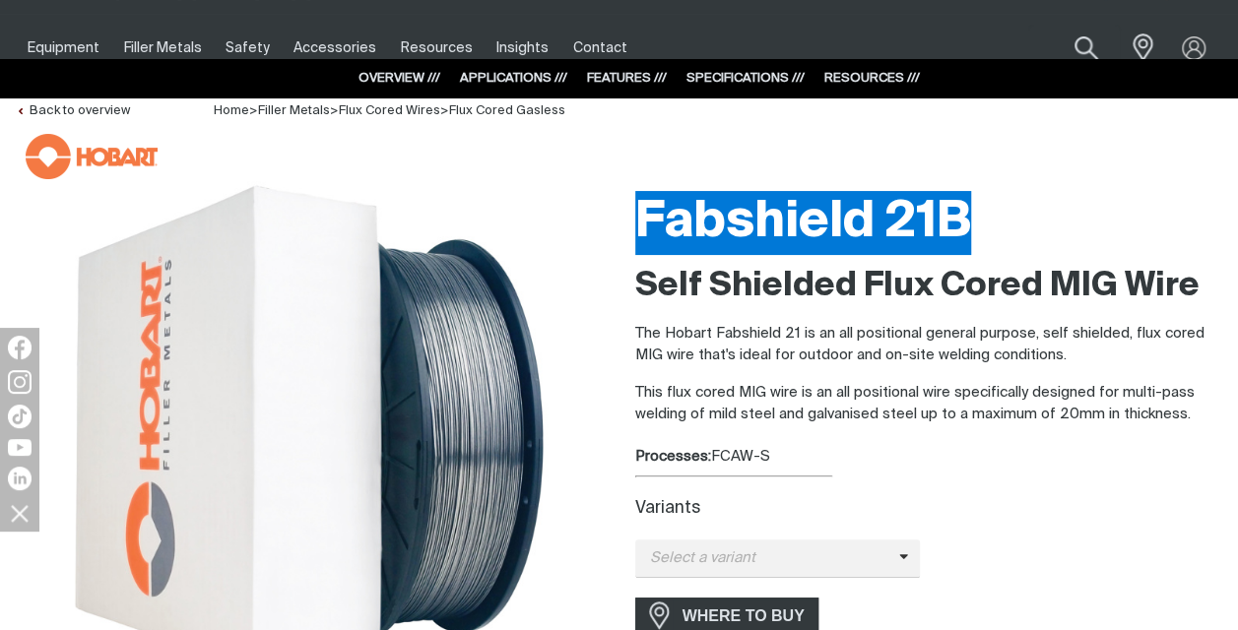 This screenshot has width=1238, height=630. What do you see at coordinates (73, 110) in the screenshot?
I see `a: Back to overview of Flux Cored Gasless` at bounding box center [73, 110].